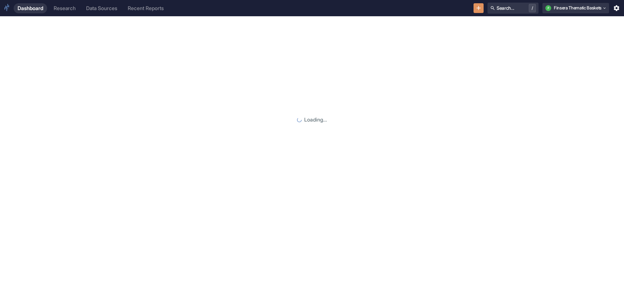 Image resolution: width=624 pixels, height=296 pixels. What do you see at coordinates (102, 8) in the screenshot?
I see `div: Data Sources` at bounding box center [102, 8].